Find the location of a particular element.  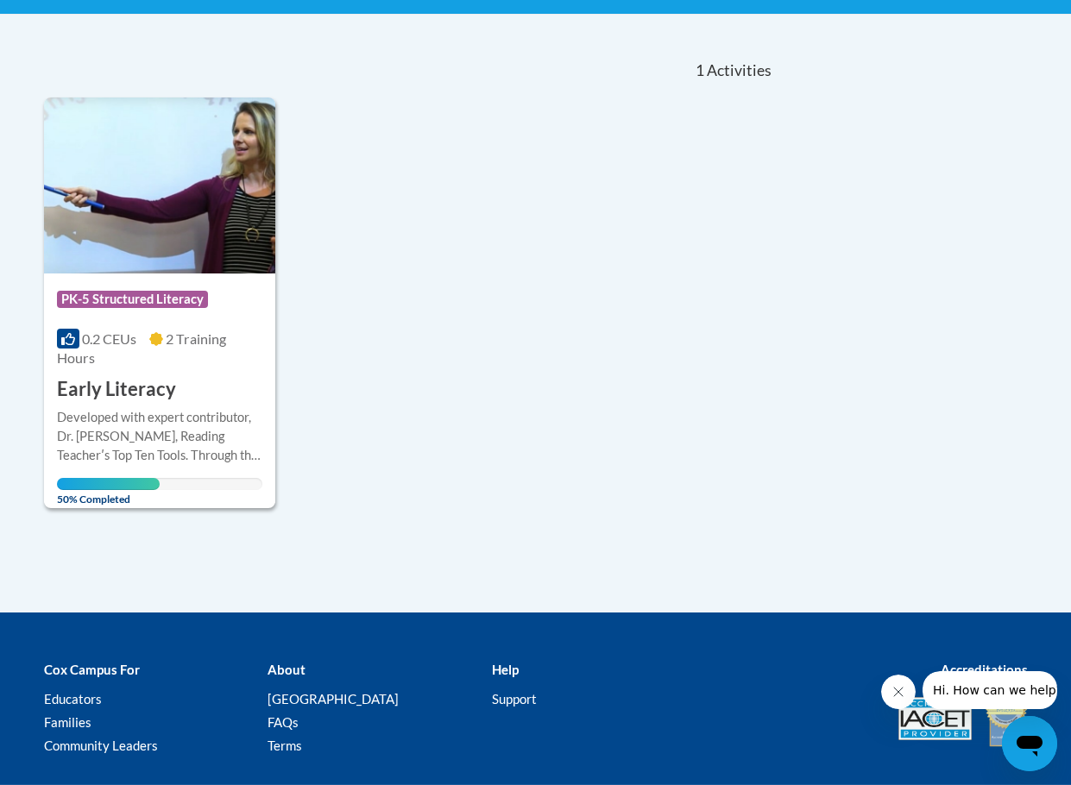

a: Terms is located at coordinates (285, 746).